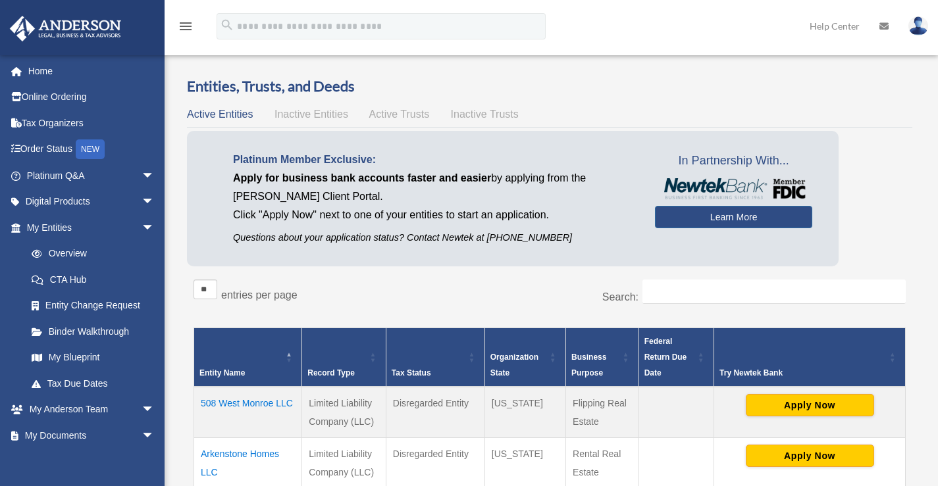  What do you see at coordinates (802, 373) in the screenshot?
I see `div: Try Newtek Bank` at bounding box center [802, 373].